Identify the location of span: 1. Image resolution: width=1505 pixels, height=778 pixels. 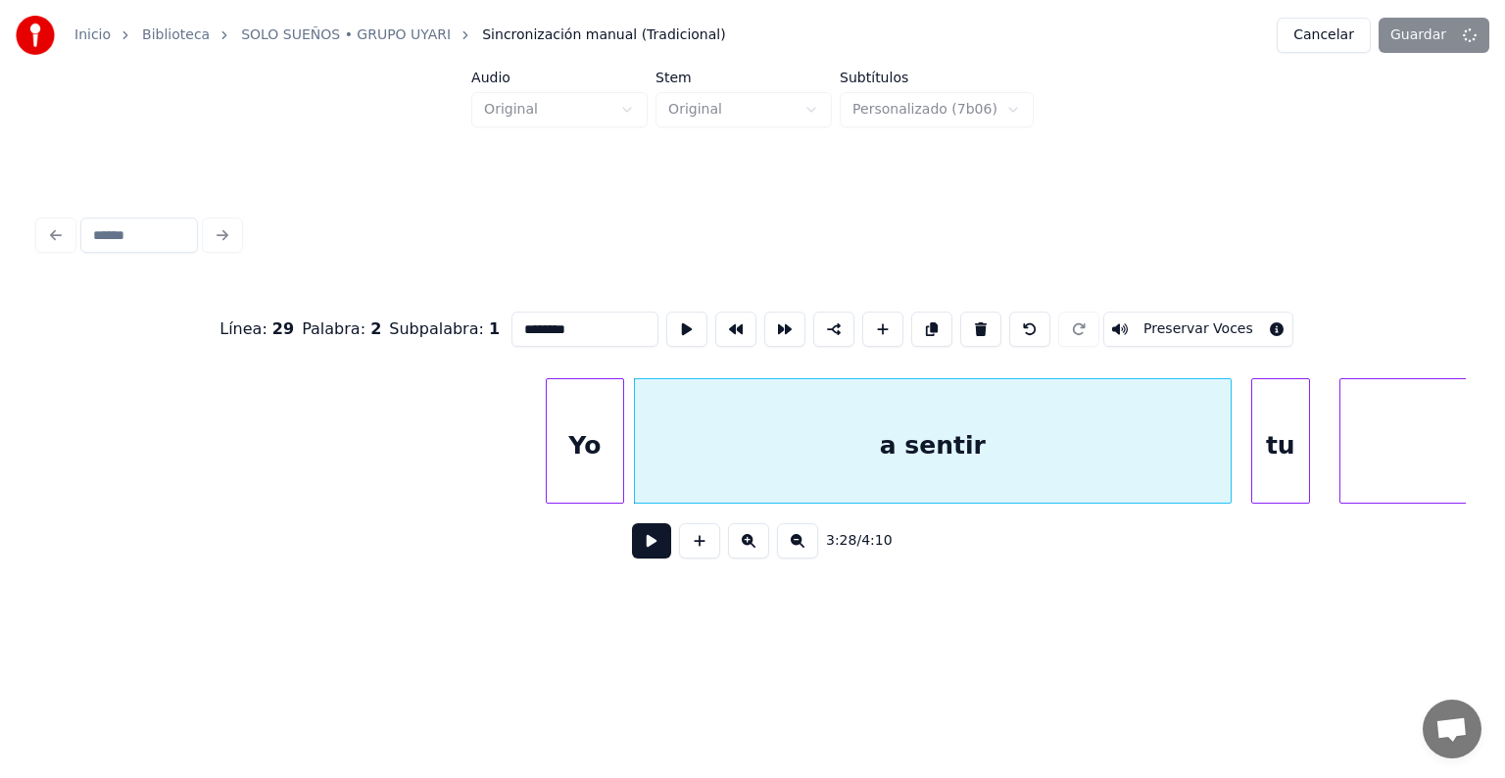
(494, 328).